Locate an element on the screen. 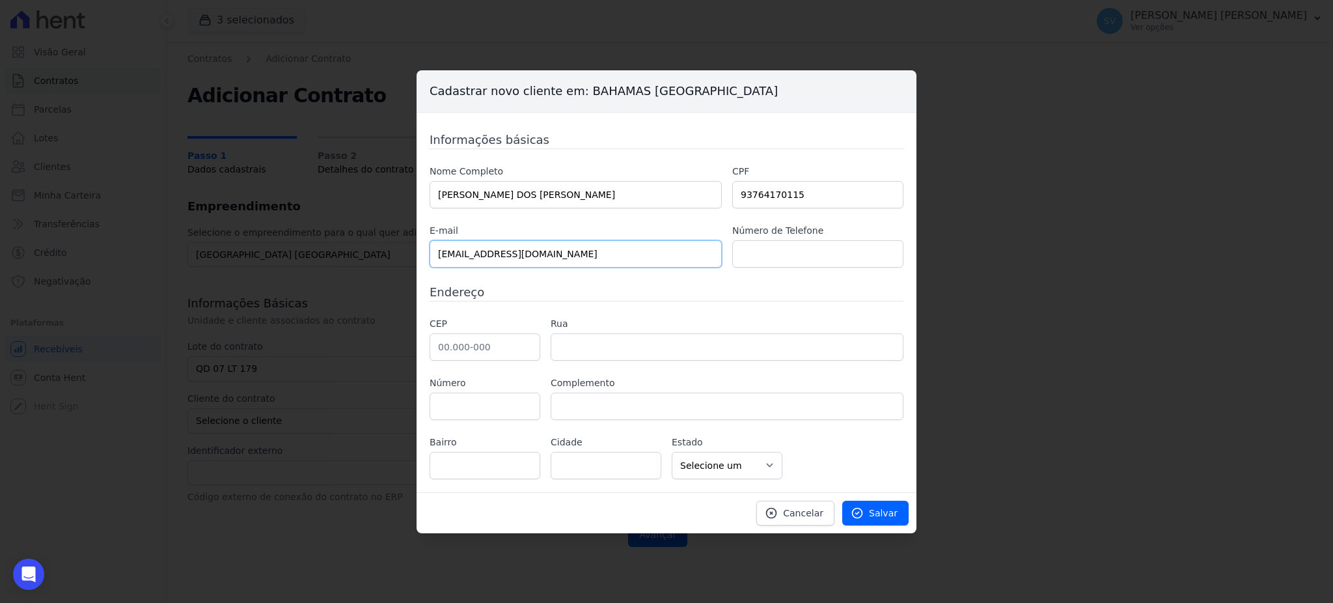 This screenshot has width=1333, height=603. label: Estado is located at coordinates (727, 442).